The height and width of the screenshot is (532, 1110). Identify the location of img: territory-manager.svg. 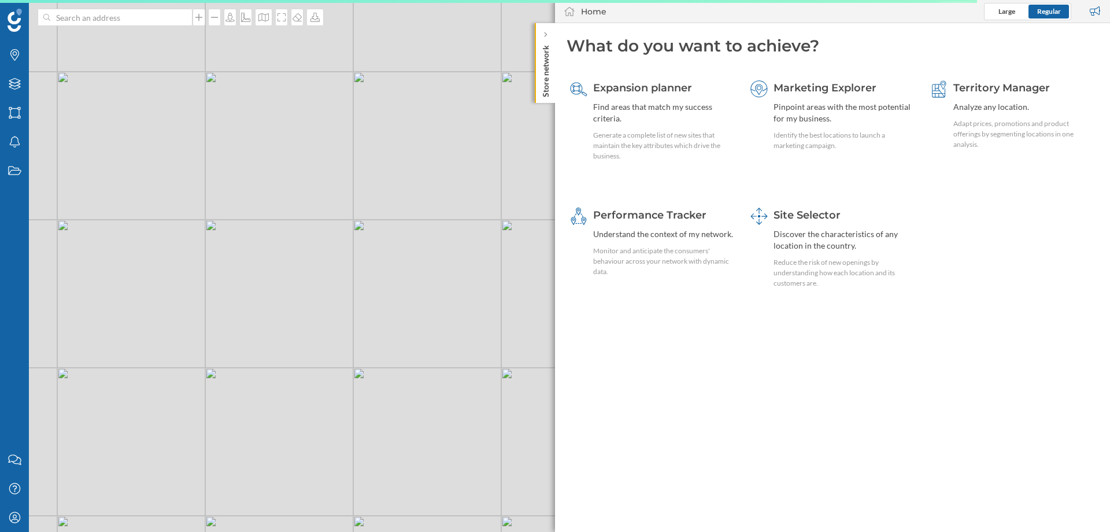
(939, 89).